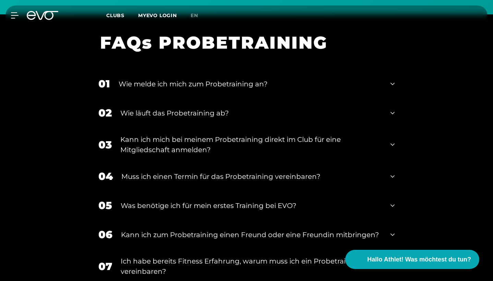  What do you see at coordinates (242, 43) in the screenshot?
I see `h1: FAQs PROBETRAINING` at bounding box center [242, 43].